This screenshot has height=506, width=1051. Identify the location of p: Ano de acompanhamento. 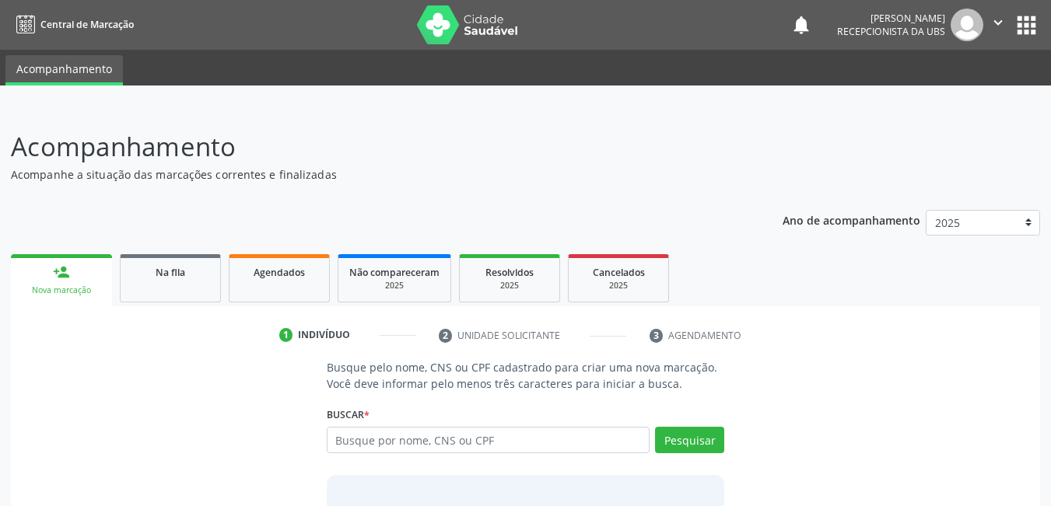
(851, 219).